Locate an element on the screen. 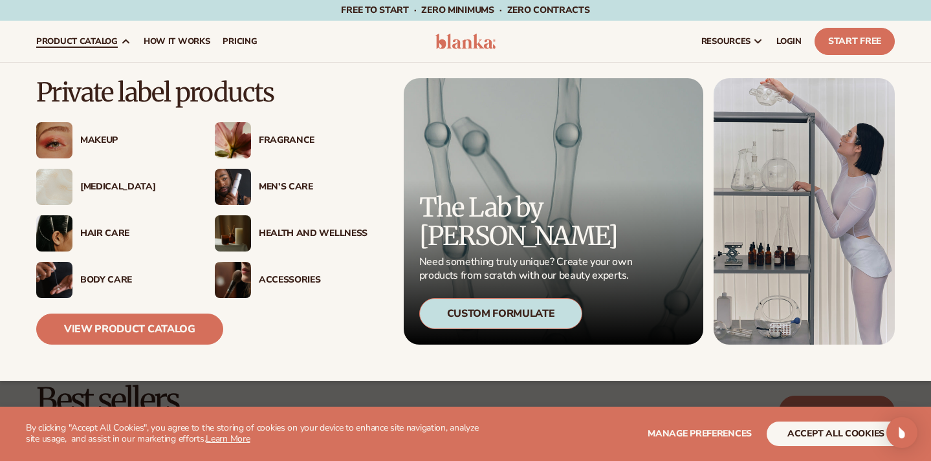 The height and width of the screenshot is (461, 931). img: Male hand applying moisturizer. is located at coordinates (54, 280).